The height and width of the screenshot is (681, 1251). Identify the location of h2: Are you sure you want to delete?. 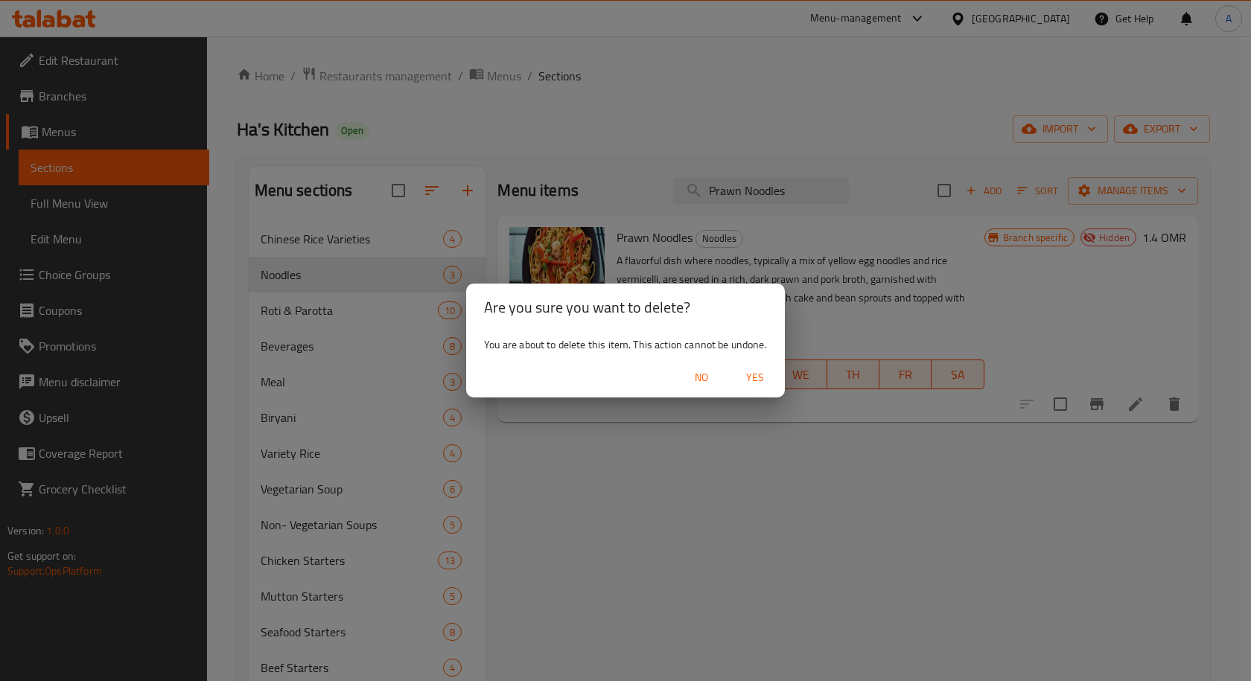
(625, 307).